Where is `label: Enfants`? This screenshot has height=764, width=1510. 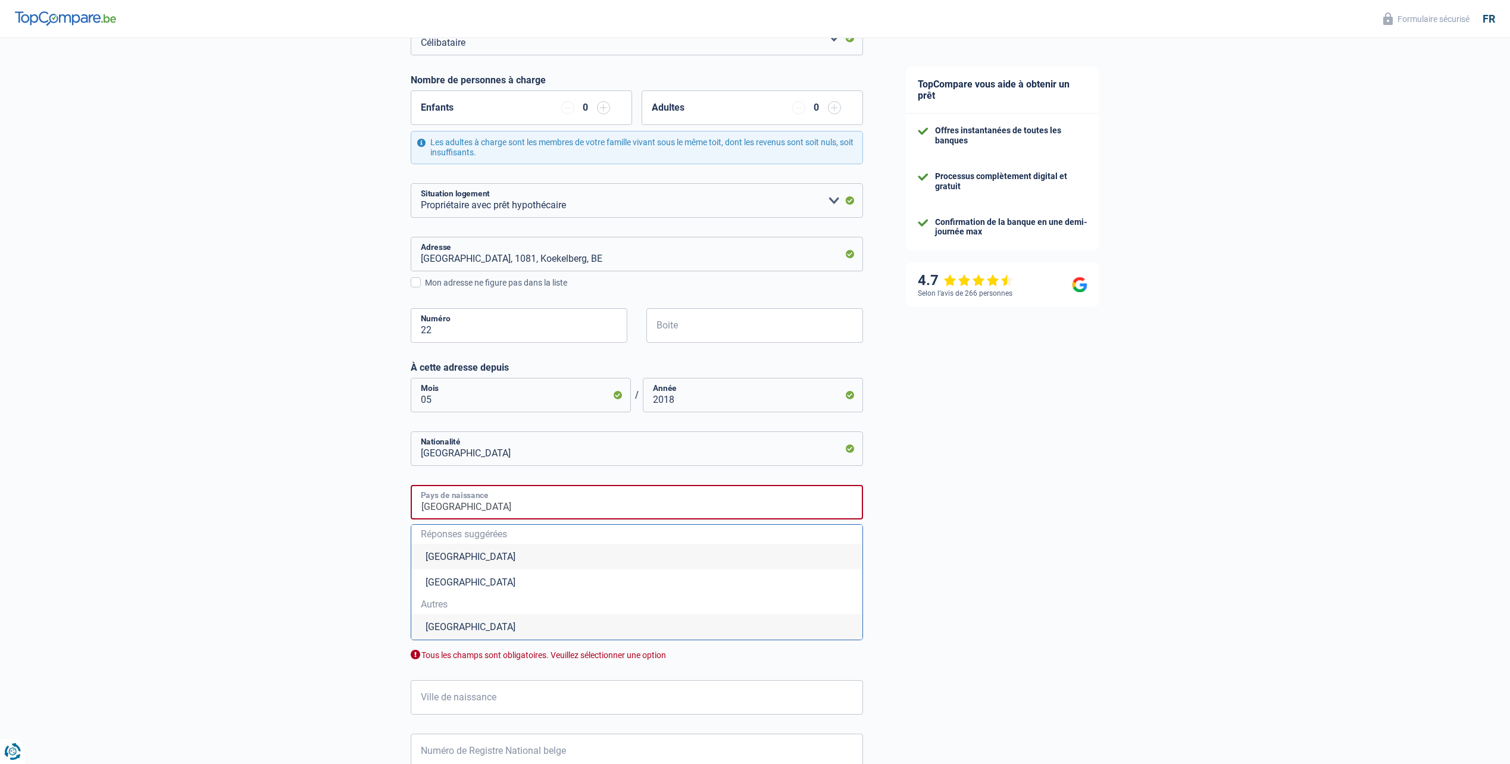 label: Enfants is located at coordinates (437, 108).